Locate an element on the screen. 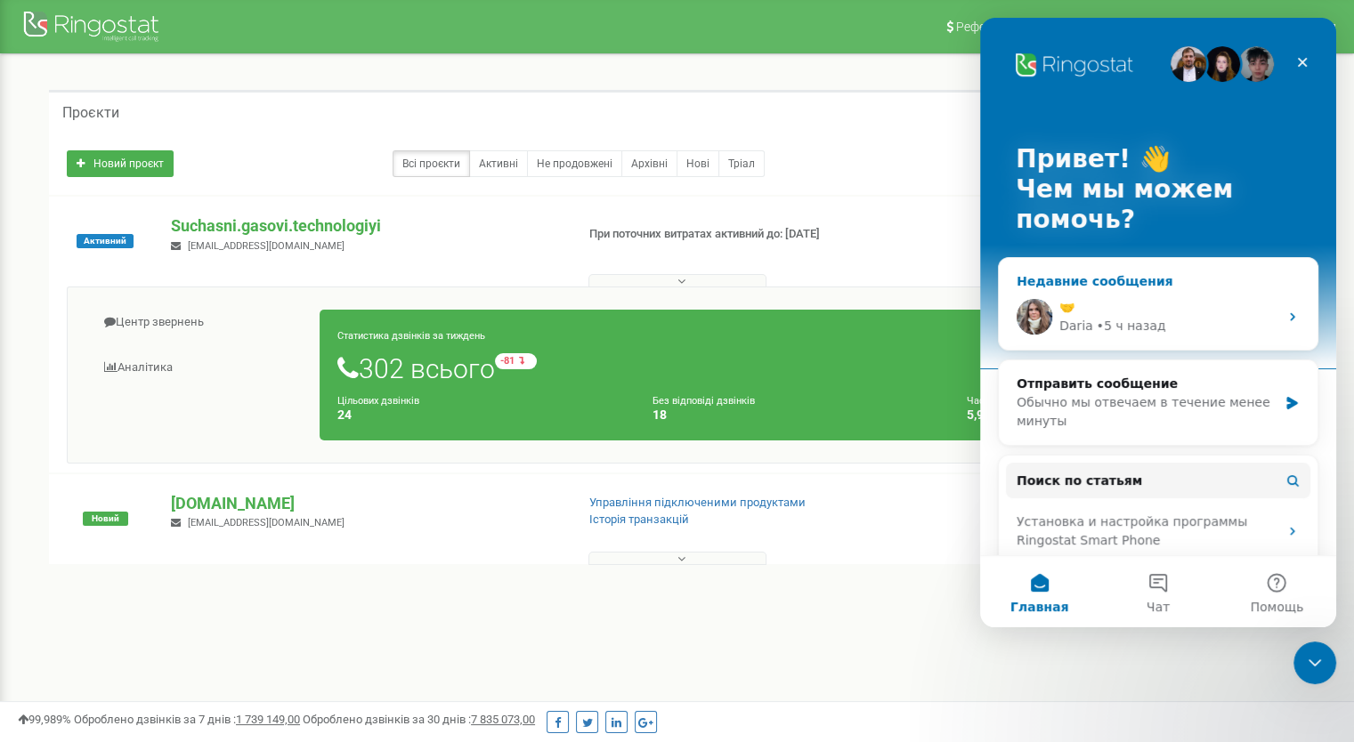 This screenshot has width=1354, height=742. img: Profile image for Daria is located at coordinates (54, 299).